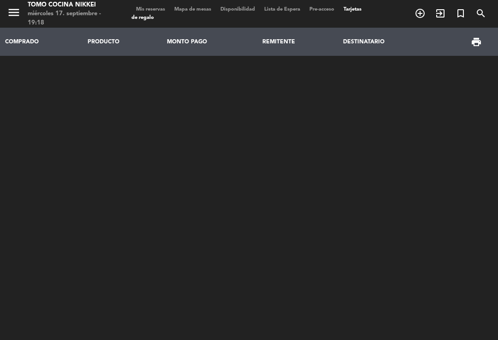 The height and width of the screenshot is (340, 498). Describe the element at coordinates (476, 42) in the screenshot. I see `span: print` at that location.